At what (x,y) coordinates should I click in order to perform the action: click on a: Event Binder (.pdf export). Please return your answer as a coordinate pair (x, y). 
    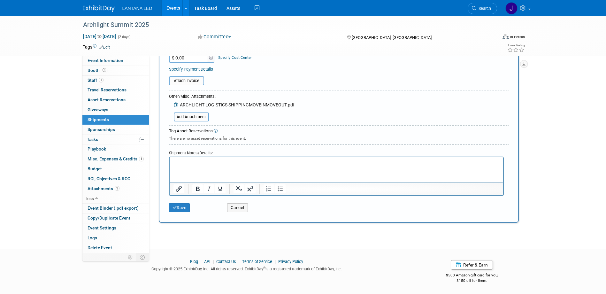
    Looking at the image, I should click on (116, 208).